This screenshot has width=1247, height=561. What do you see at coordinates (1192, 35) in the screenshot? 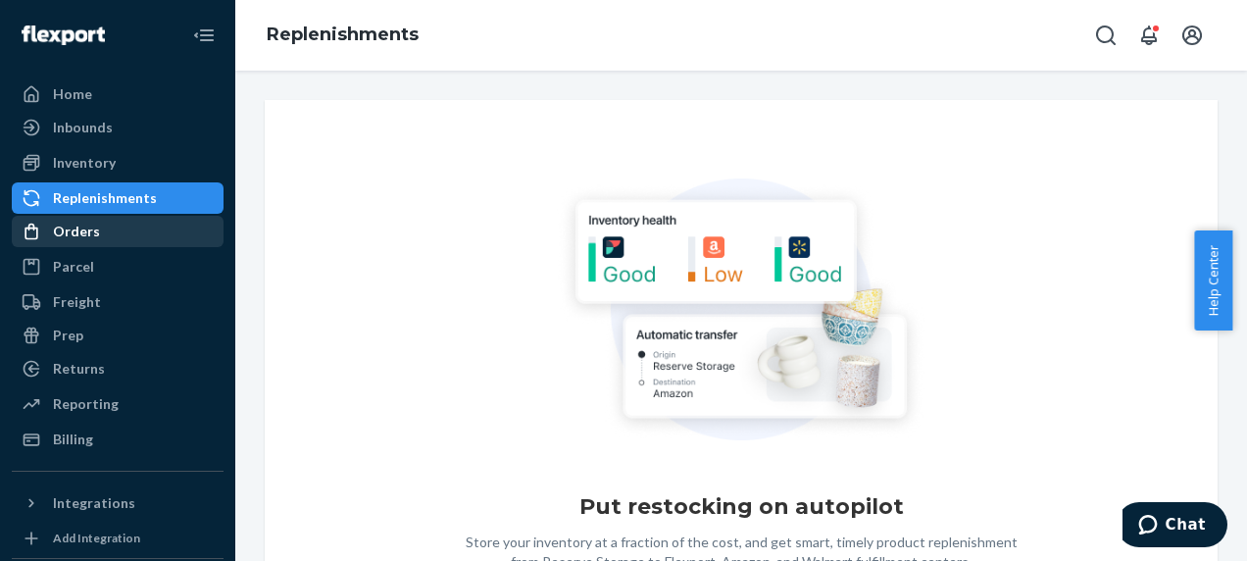
I see `button: Open account menu` at bounding box center [1192, 35].